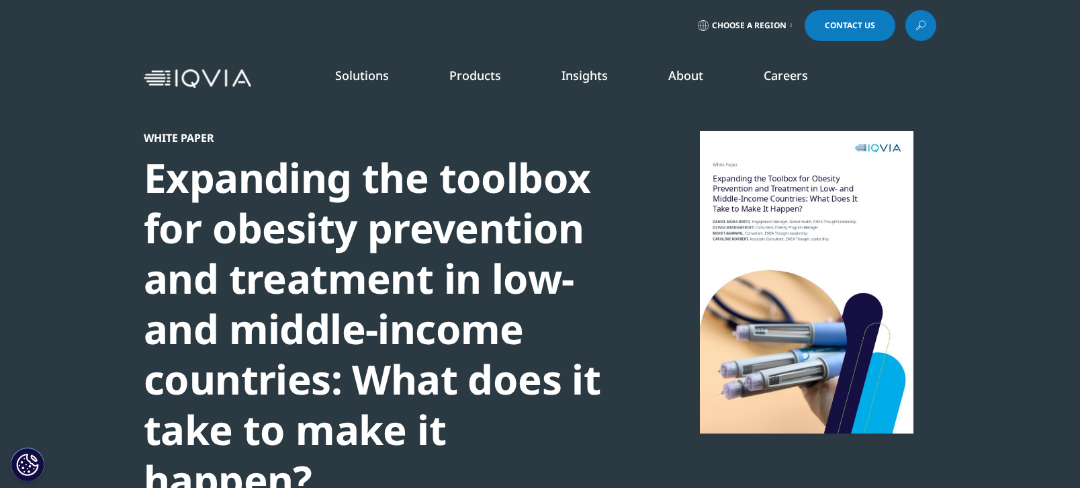 This screenshot has height=488, width=1080. I want to click on a: About, so click(686, 75).